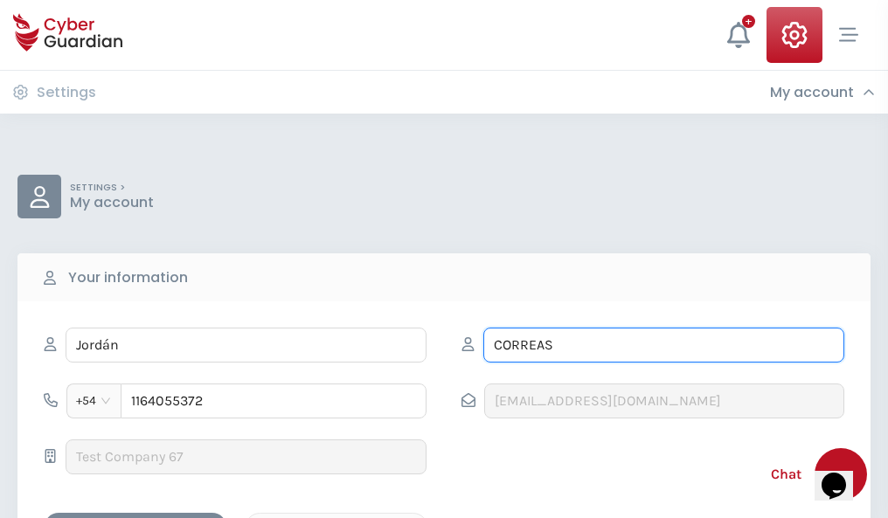 This screenshot has height=518, width=888. What do you see at coordinates (823, 93) in the screenshot?
I see `div: My account` at bounding box center [823, 93].